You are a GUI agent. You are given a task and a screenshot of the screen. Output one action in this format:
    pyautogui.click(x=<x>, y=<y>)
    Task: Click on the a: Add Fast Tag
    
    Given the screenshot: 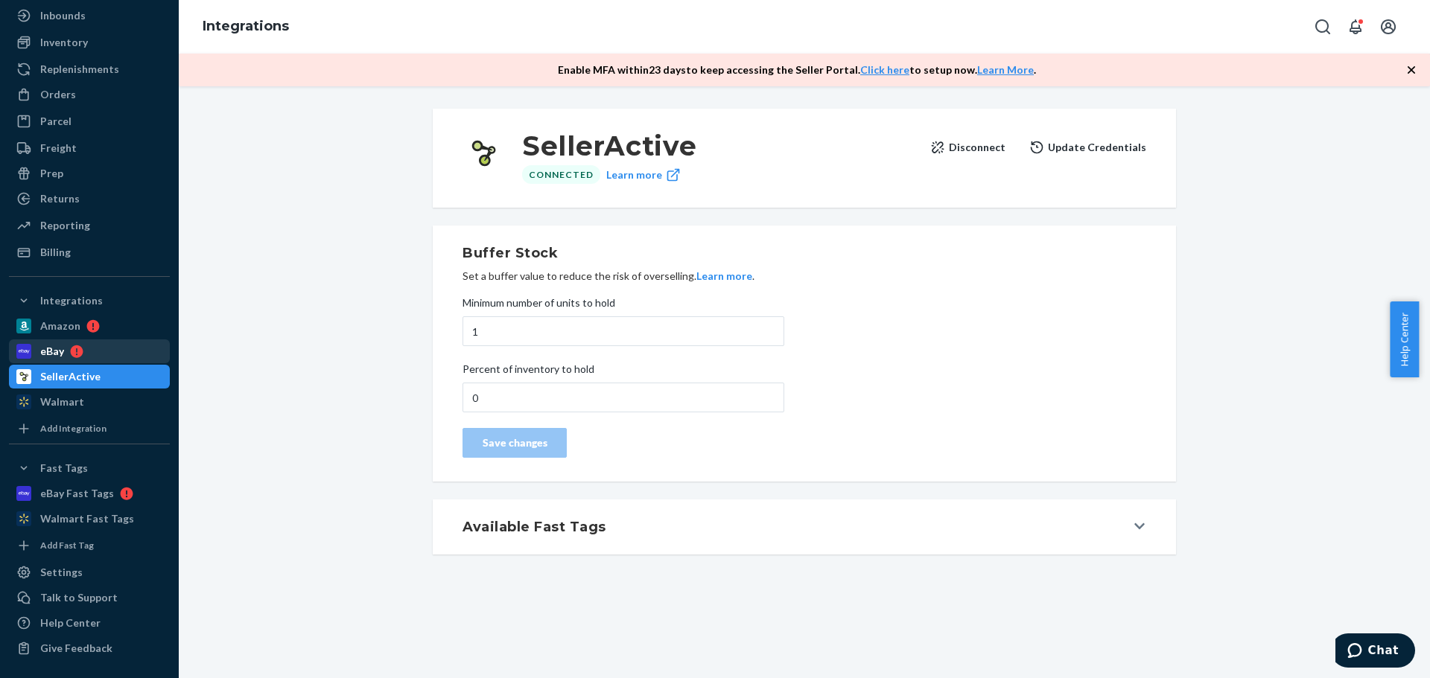 What is the action you would take?
    pyautogui.click(x=89, y=546)
    